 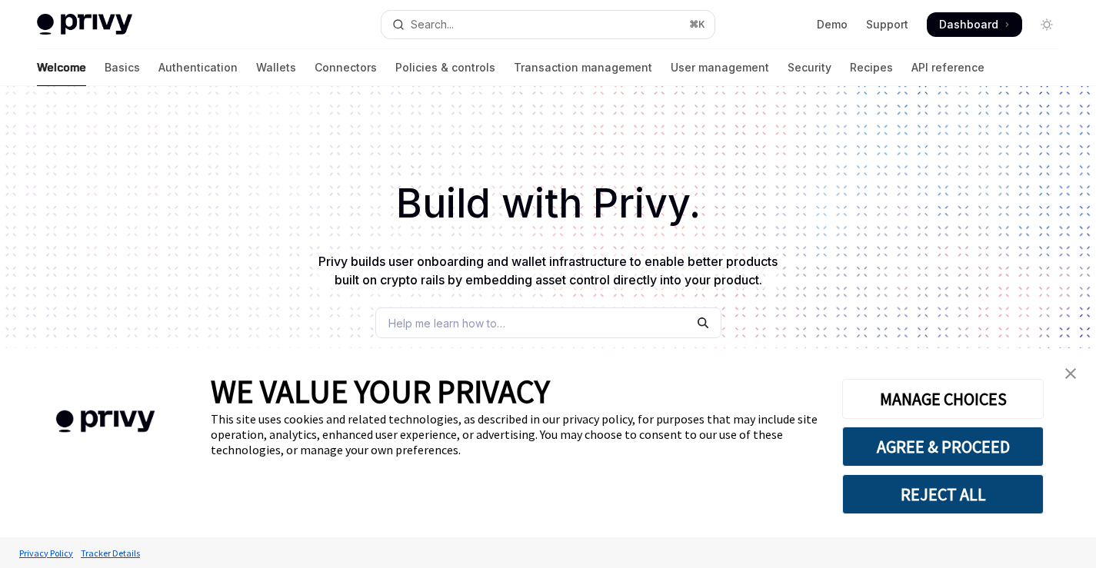 I want to click on a: Demo, so click(x=832, y=25).